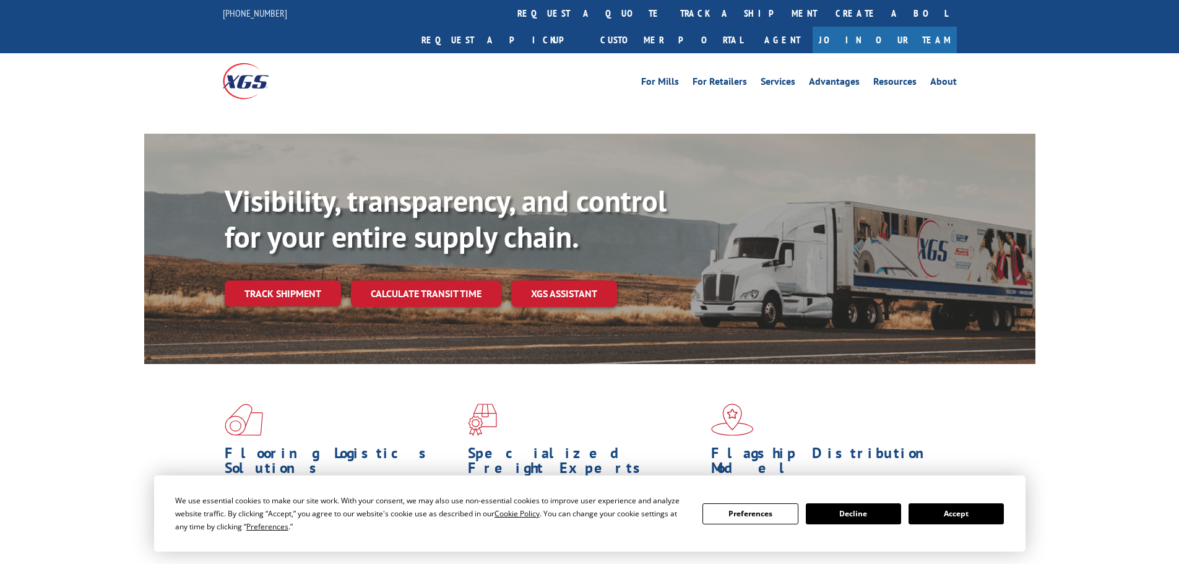  What do you see at coordinates (943, 84) in the screenshot?
I see `a: About` at bounding box center [943, 84].